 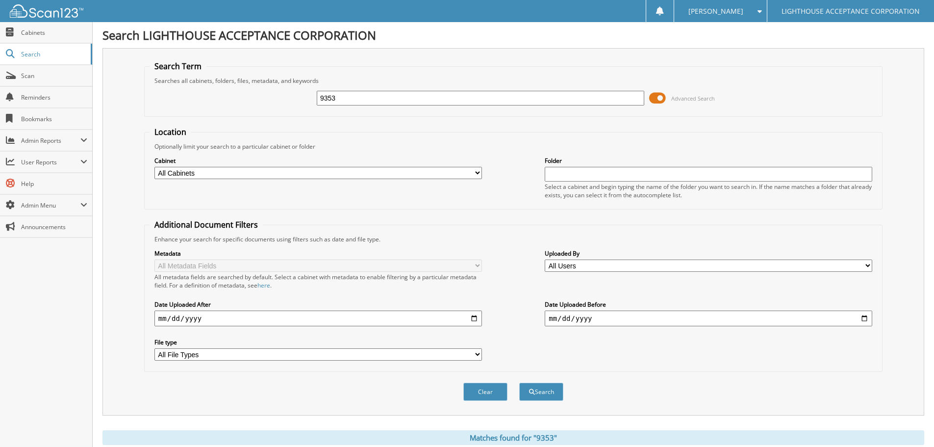 I want to click on span: LIGHTHOUSE ACCEPTANCE CORPORATION, so click(x=850, y=11).